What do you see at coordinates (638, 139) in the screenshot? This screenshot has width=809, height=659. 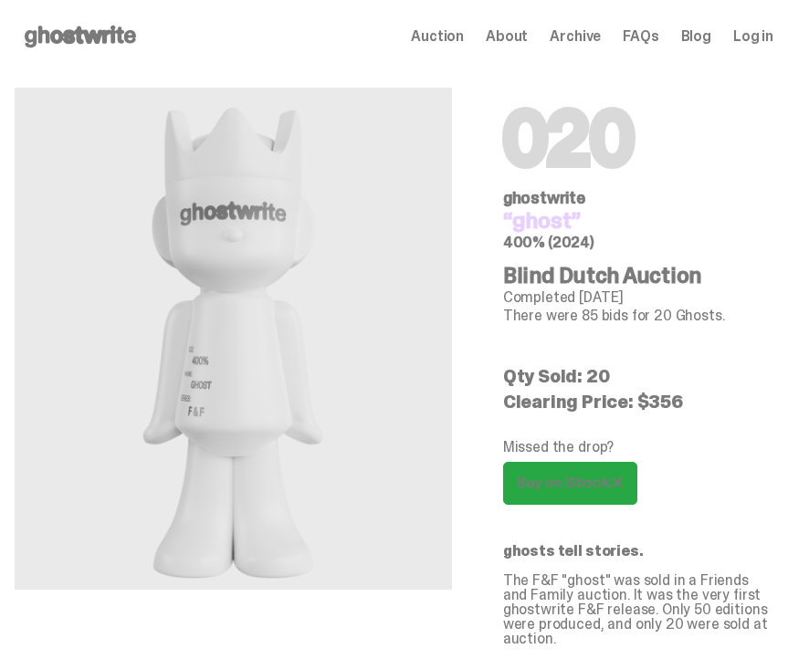 I see `h1: 020` at bounding box center [638, 139].